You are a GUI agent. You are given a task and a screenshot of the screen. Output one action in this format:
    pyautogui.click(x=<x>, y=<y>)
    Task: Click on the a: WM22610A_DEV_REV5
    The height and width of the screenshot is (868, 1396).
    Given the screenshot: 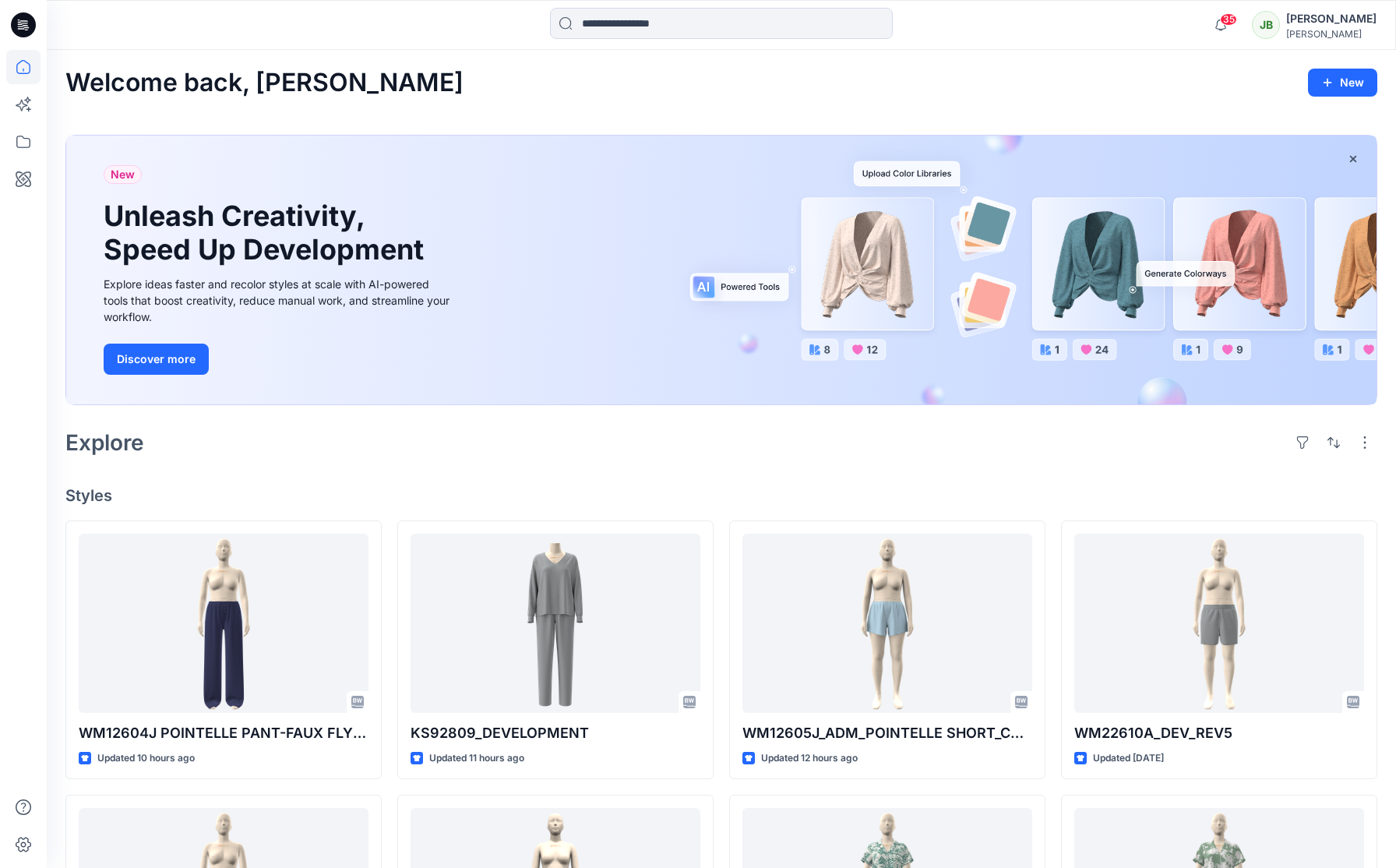 What is the action you would take?
    pyautogui.click(x=1220, y=623)
    